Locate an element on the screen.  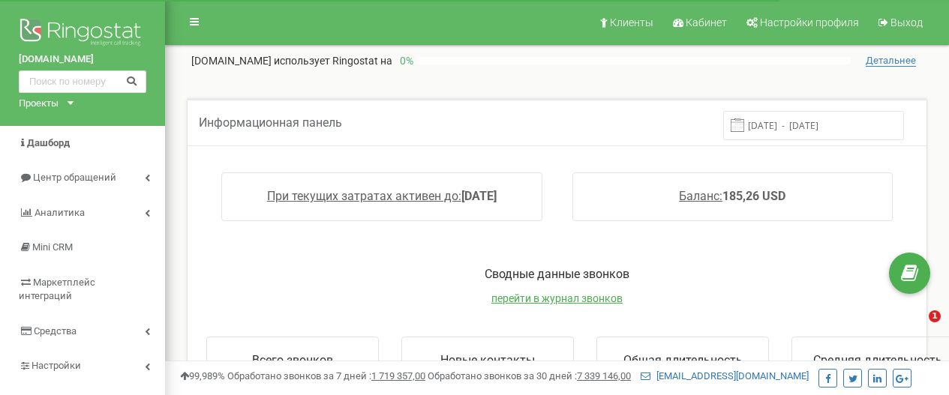
span: Дашборд is located at coordinates (48, 142).